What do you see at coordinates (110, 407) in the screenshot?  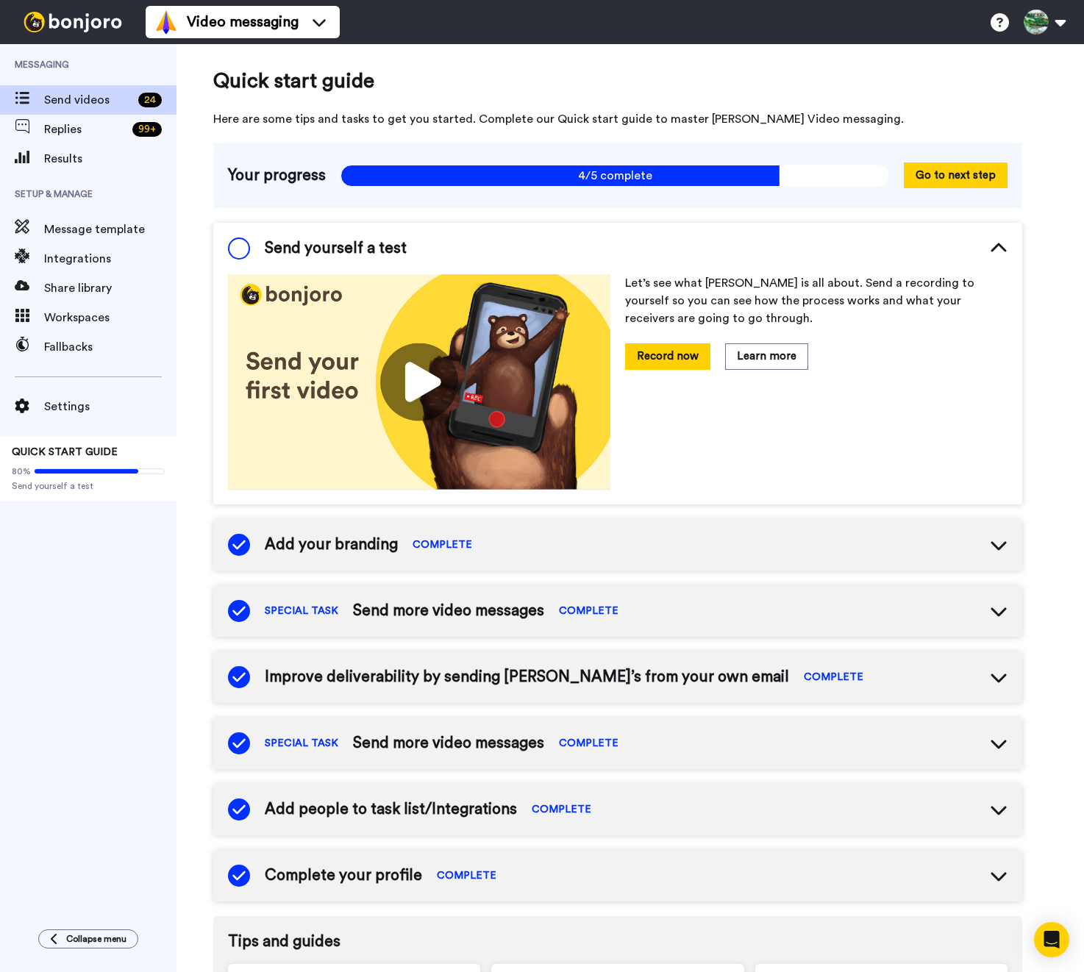 I see `span: Settings` at bounding box center [110, 407].